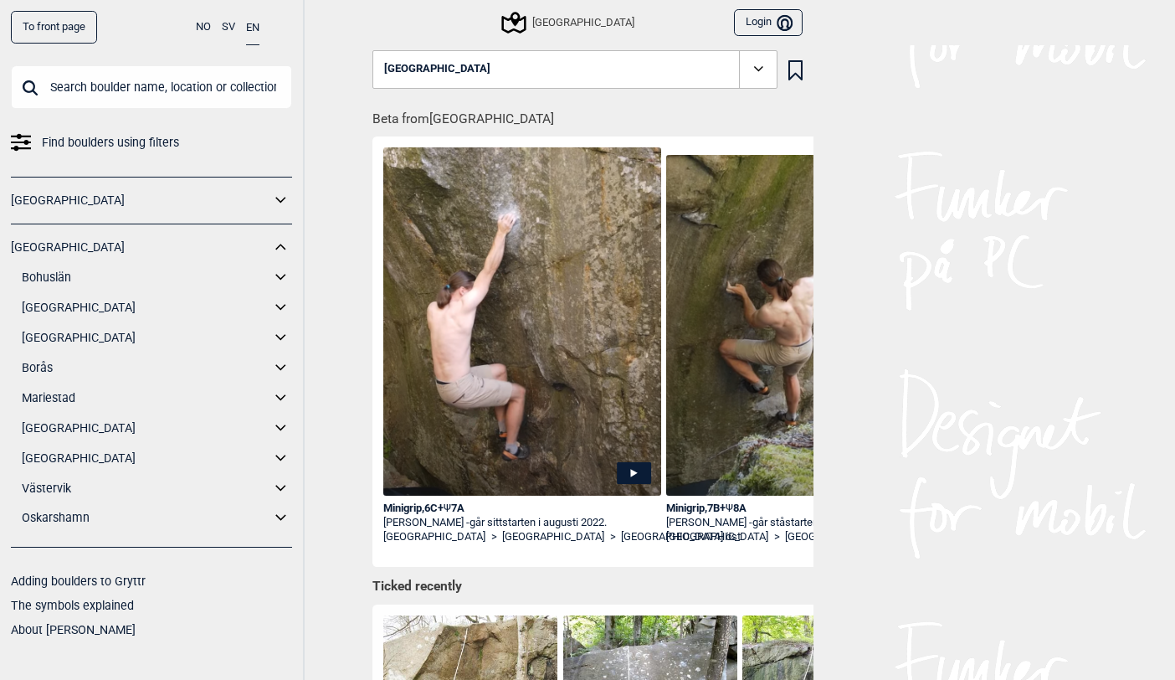  What do you see at coordinates (54, 27) in the screenshot?
I see `a: To front page` at bounding box center [54, 27].